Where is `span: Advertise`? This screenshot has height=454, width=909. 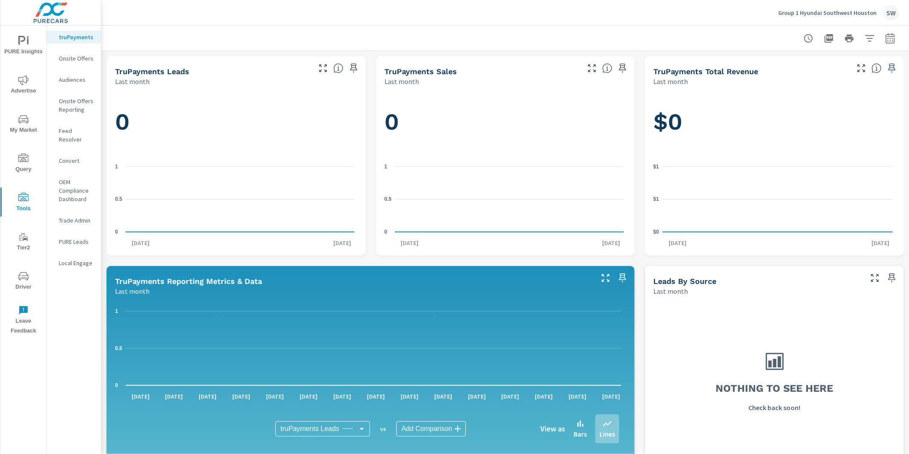 span: Advertise is located at coordinates (23, 85).